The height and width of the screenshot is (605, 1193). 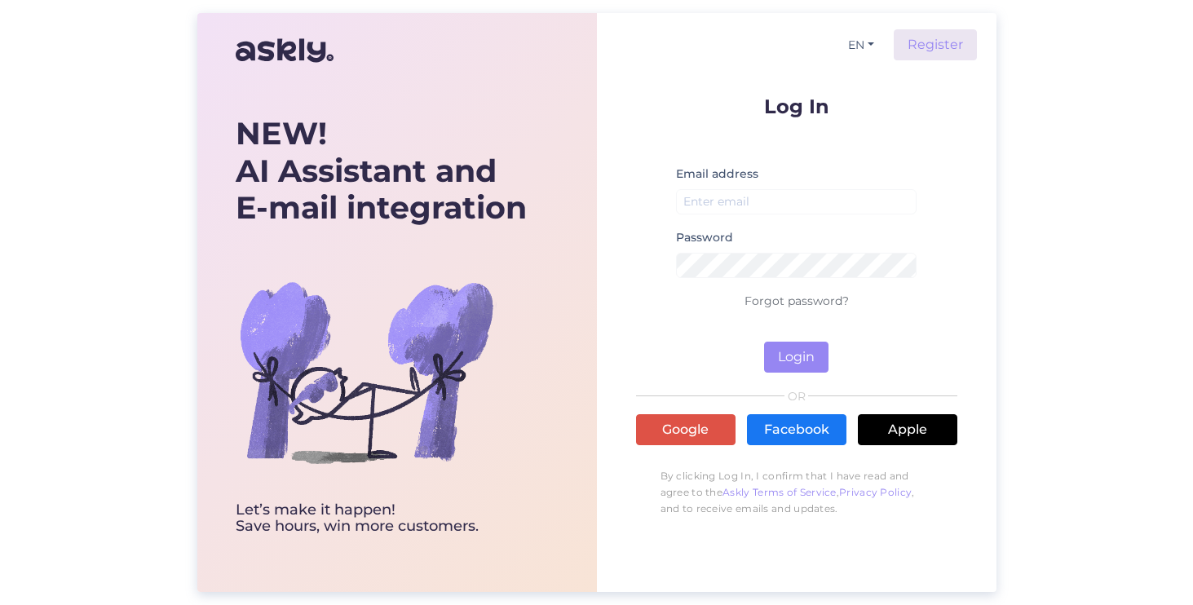 I want to click on p: Log In, so click(x=797, y=106).